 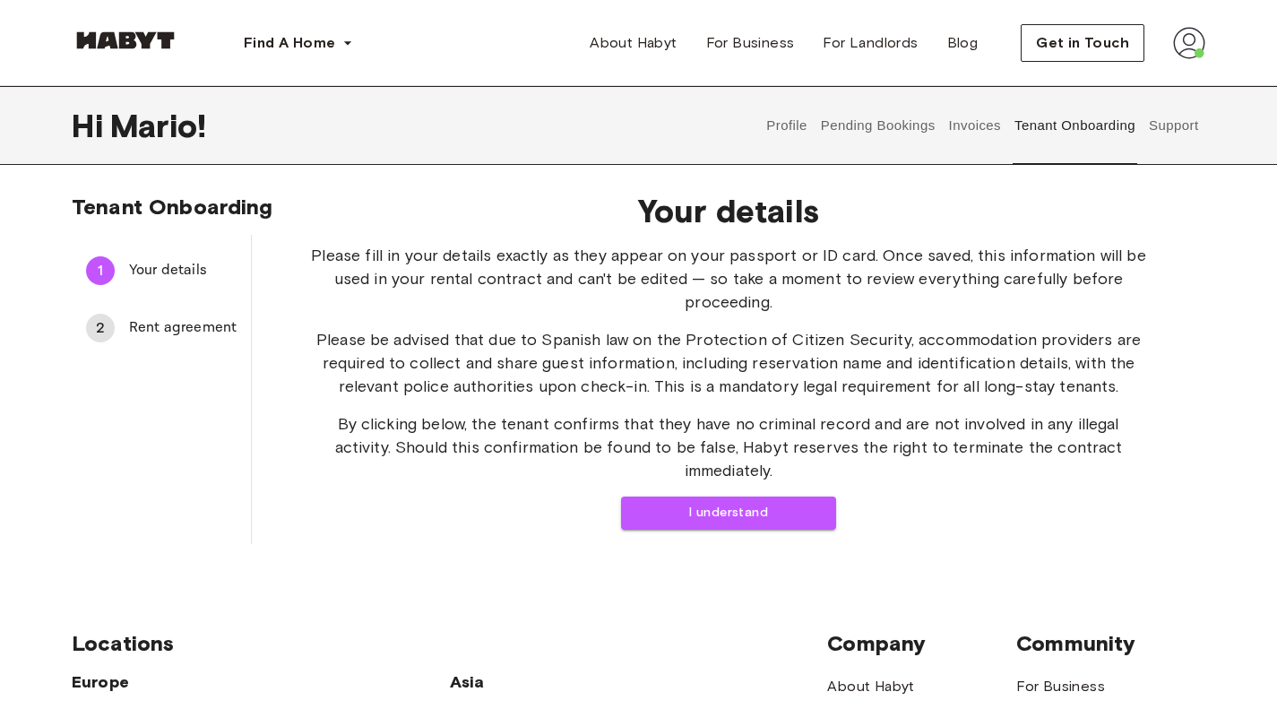 I want to click on img: avatar, so click(x=1189, y=43).